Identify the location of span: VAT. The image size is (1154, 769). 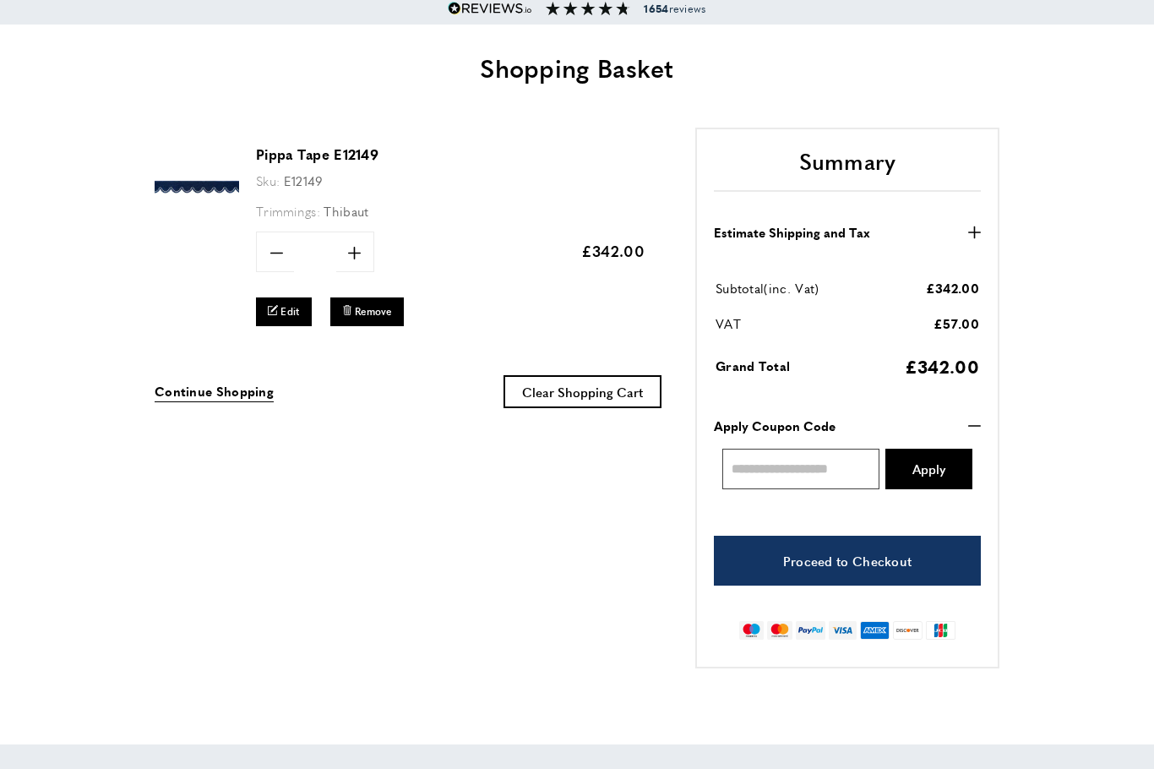
(728, 323).